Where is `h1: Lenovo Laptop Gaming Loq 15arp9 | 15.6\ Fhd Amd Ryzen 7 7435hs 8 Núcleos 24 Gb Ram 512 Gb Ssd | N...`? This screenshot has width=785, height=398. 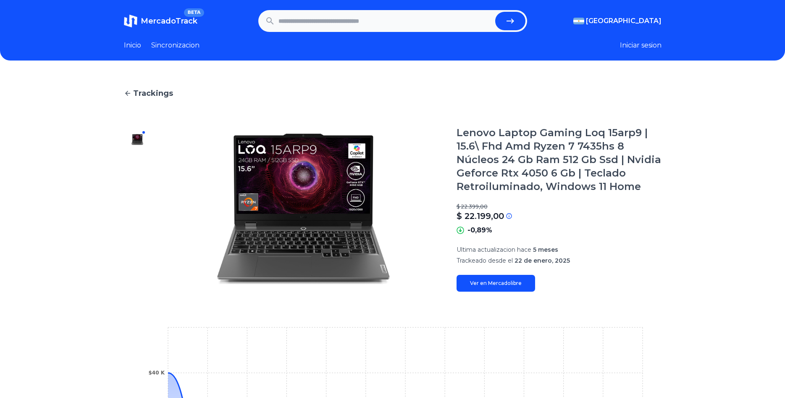
h1: Lenovo Laptop Gaming Loq 15arp9 | 15.6\ Fhd Amd Ryzen 7 7435hs 8 Núcleos 24 Gb Ram 512 Gb Ssd | N... is located at coordinates (559, 160).